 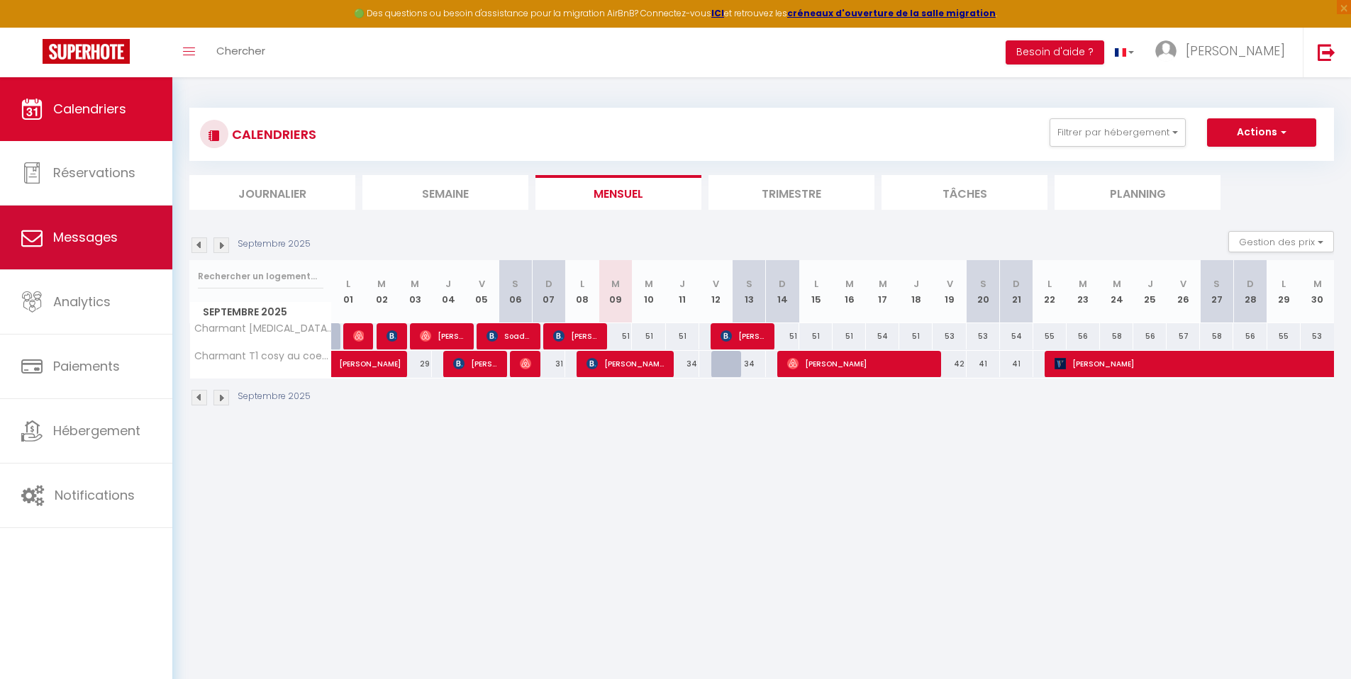 I want to click on img: logout, so click(x=1326, y=52).